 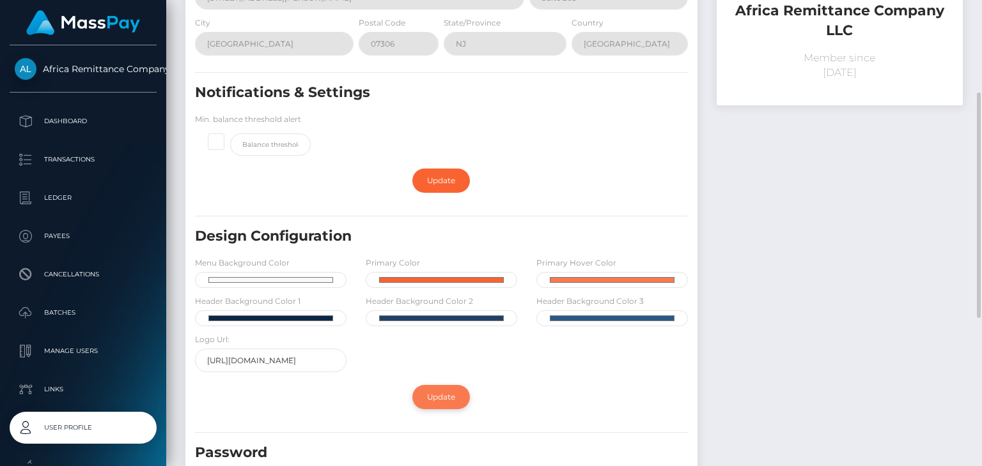 What do you see at coordinates (576, 263) in the screenshot?
I see `label: Primary Hover Color` at bounding box center [576, 263].